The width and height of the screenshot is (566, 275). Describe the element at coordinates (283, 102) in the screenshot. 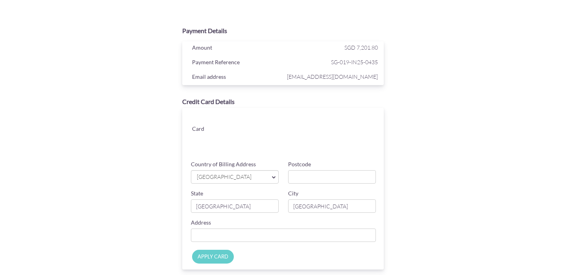

I see `div: Credit Card Details` at that location.